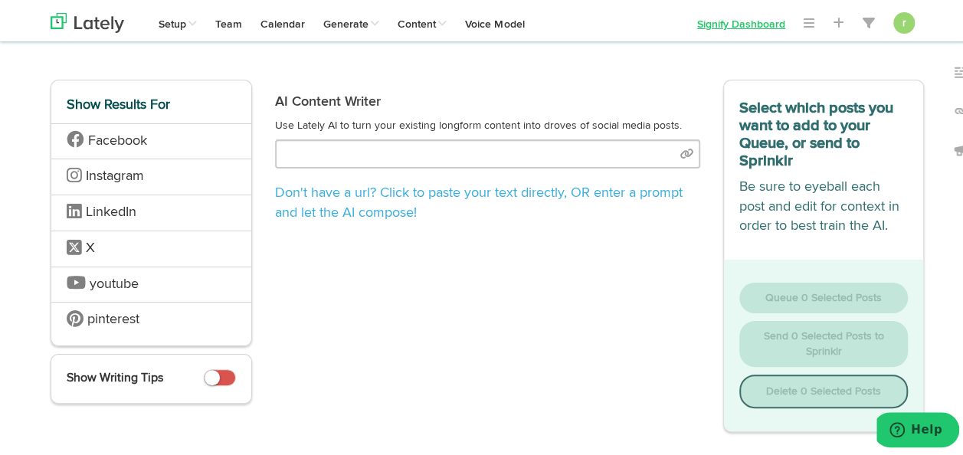 Image resolution: width=963 pixels, height=455 pixels. What do you see at coordinates (824, 129) in the screenshot?
I see `h3: Select which posts you want to add to your Queue, or send to Sprinklr` at bounding box center [824, 129].